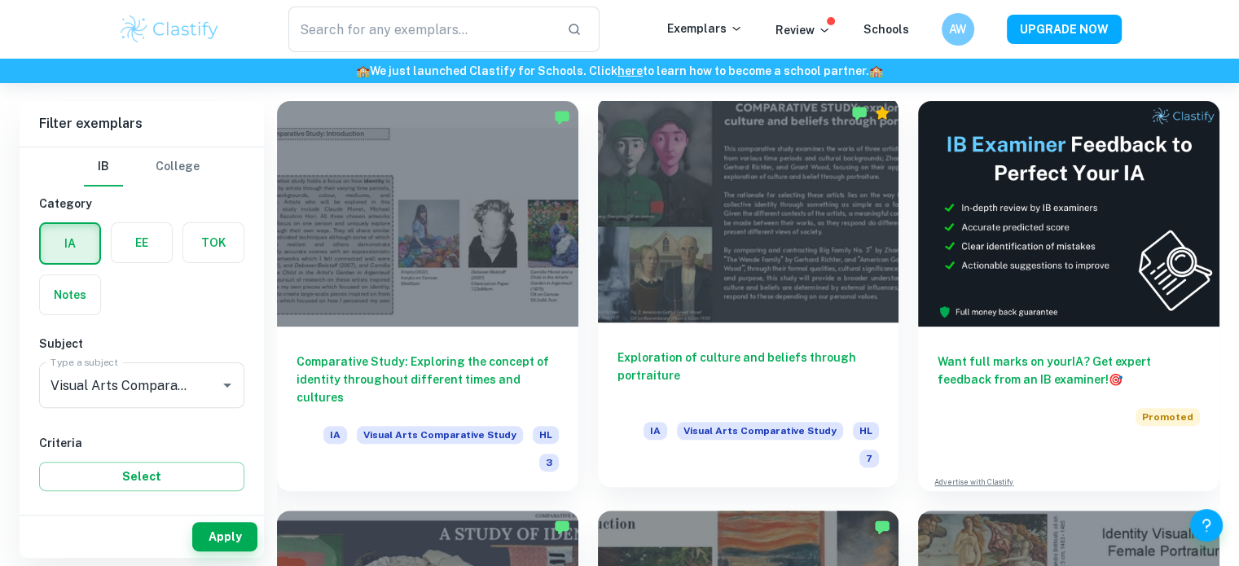 This screenshot has width=1239, height=566. What do you see at coordinates (1068, 296) in the screenshot?
I see `a: Want full marks on yourIA? Get expert feedback from an IB examiner!PromotedAdvertise with Clastify` at bounding box center [1068, 296].